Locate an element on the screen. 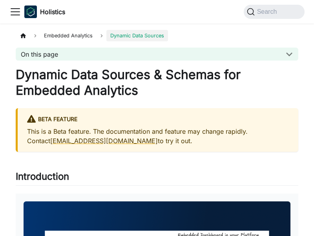 This screenshot has height=236, width=314. h1: Dynamic Data Sources & Schemas for Embedded Analytics is located at coordinates (157, 83).